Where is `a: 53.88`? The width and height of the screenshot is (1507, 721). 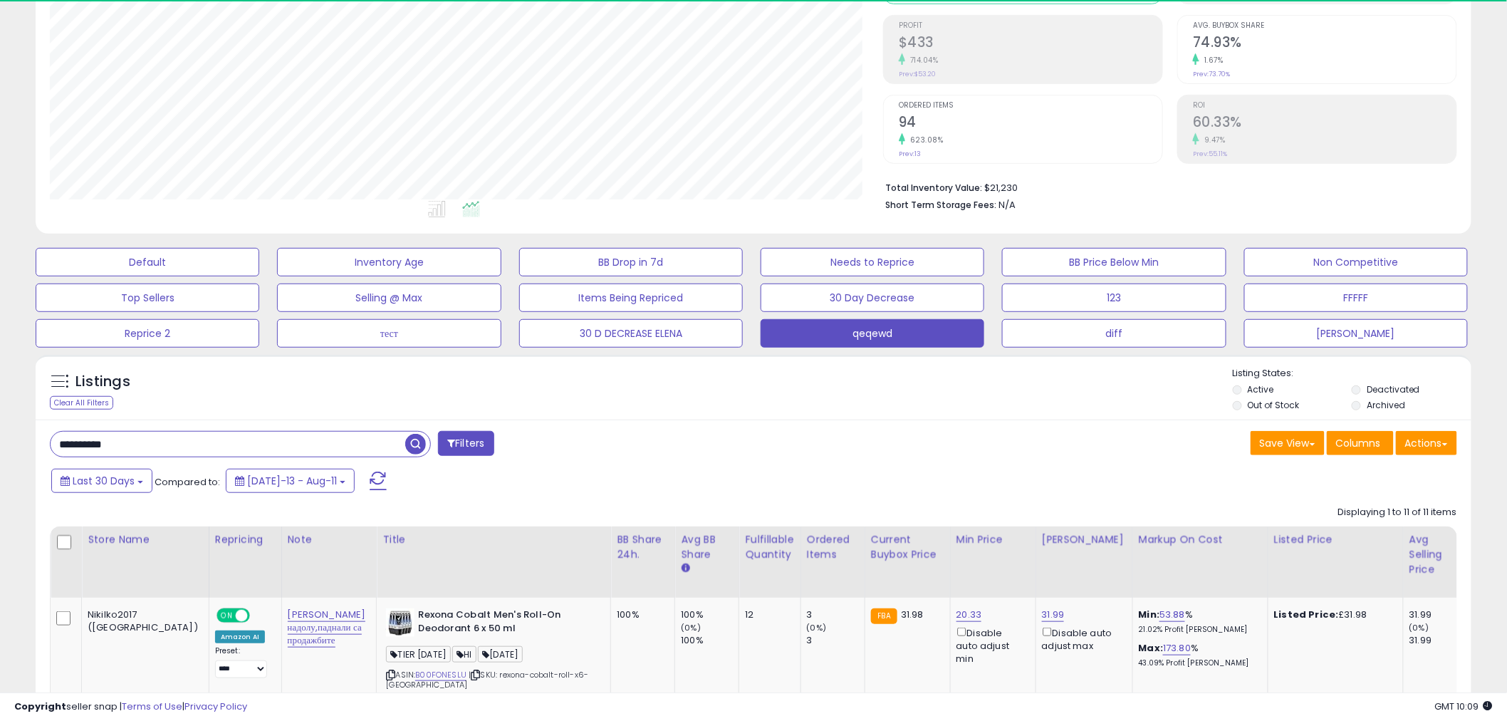 a: 53.88 is located at coordinates (1172, 615).